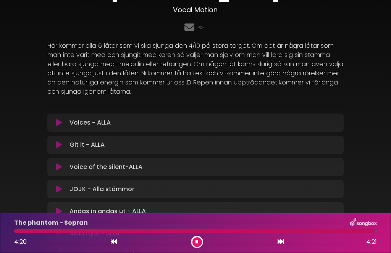 Image resolution: width=391 pixels, height=253 pixels. What do you see at coordinates (363, 222) in the screenshot?
I see `img: songbox-logo-white.png` at bounding box center [363, 222].